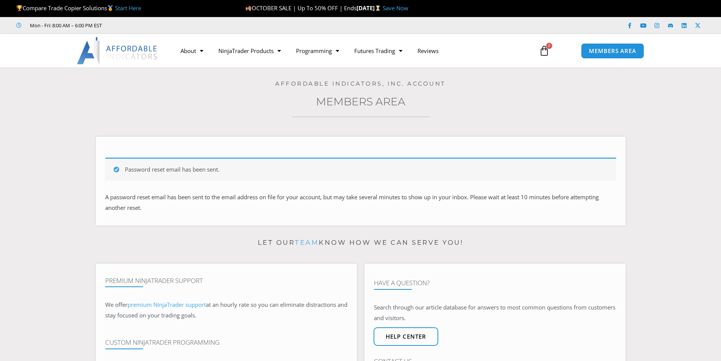 The width and height of the screenshot is (721, 361). I want to click on span: OCTOBER SALE | Up To 50% OFF | Ends, so click(301, 8).